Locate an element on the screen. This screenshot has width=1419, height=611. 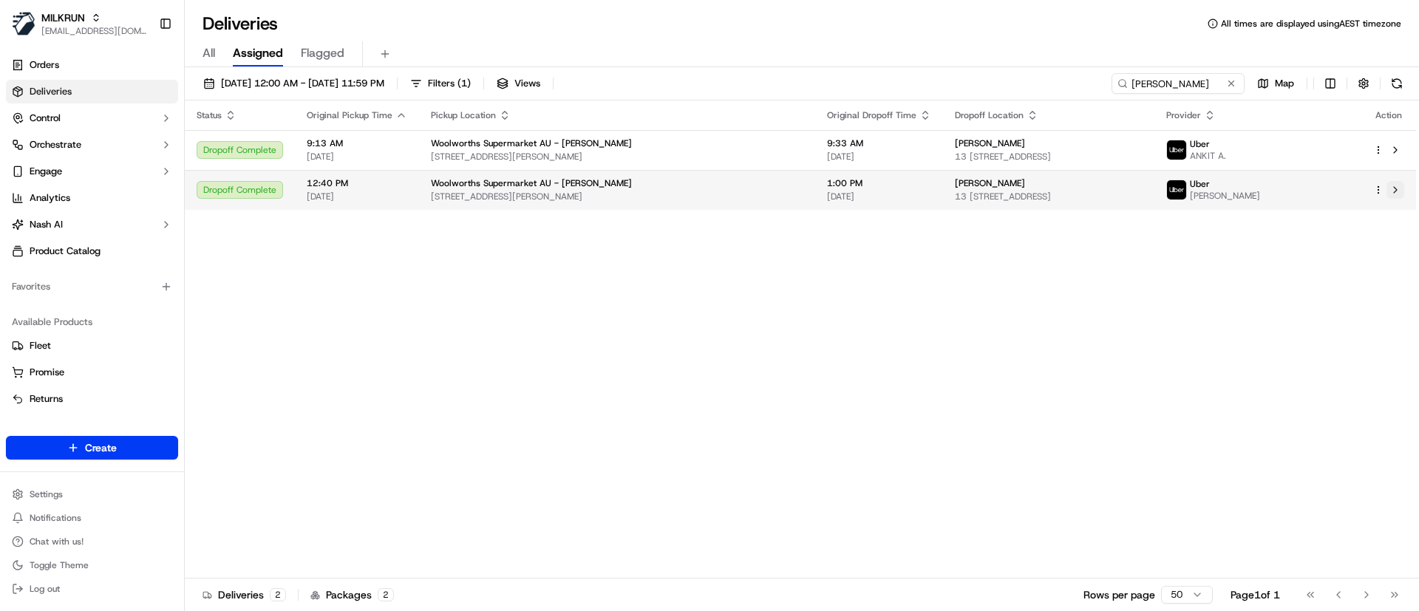
span: Status is located at coordinates (209, 115).